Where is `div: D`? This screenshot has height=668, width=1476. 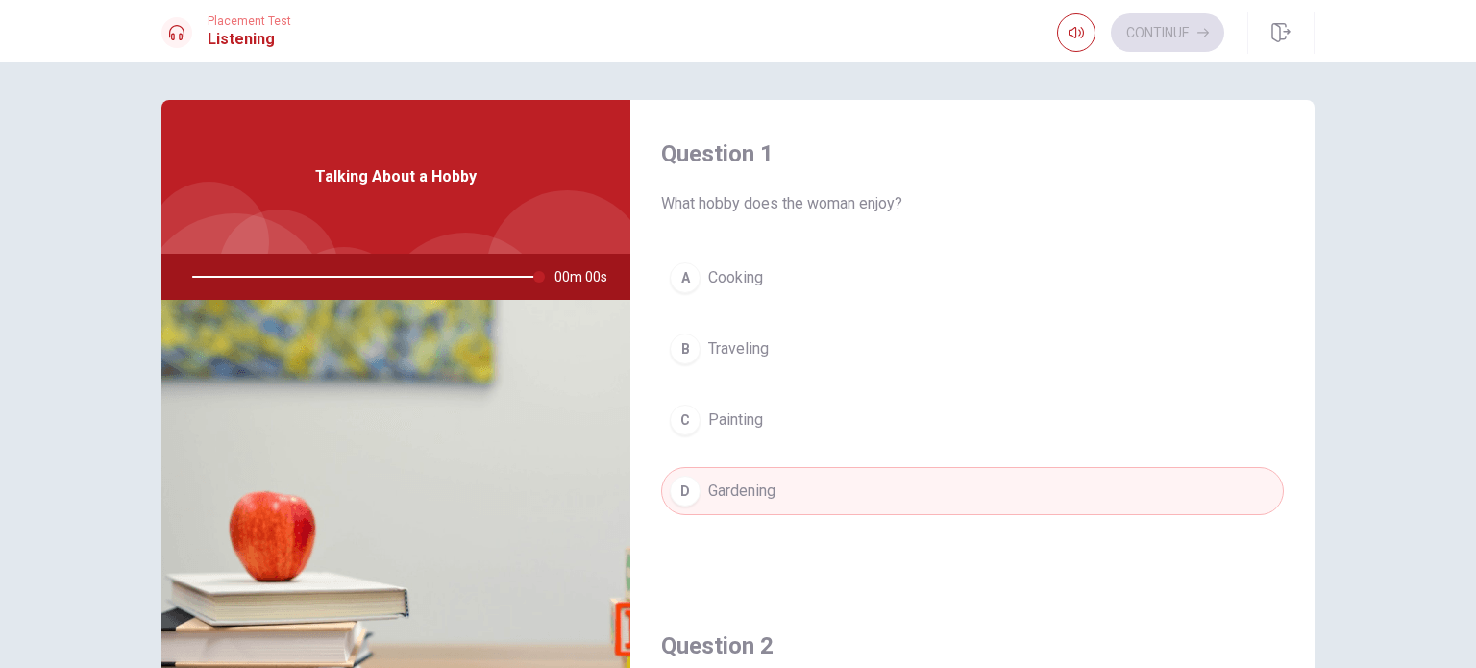 div: D is located at coordinates (685, 491).